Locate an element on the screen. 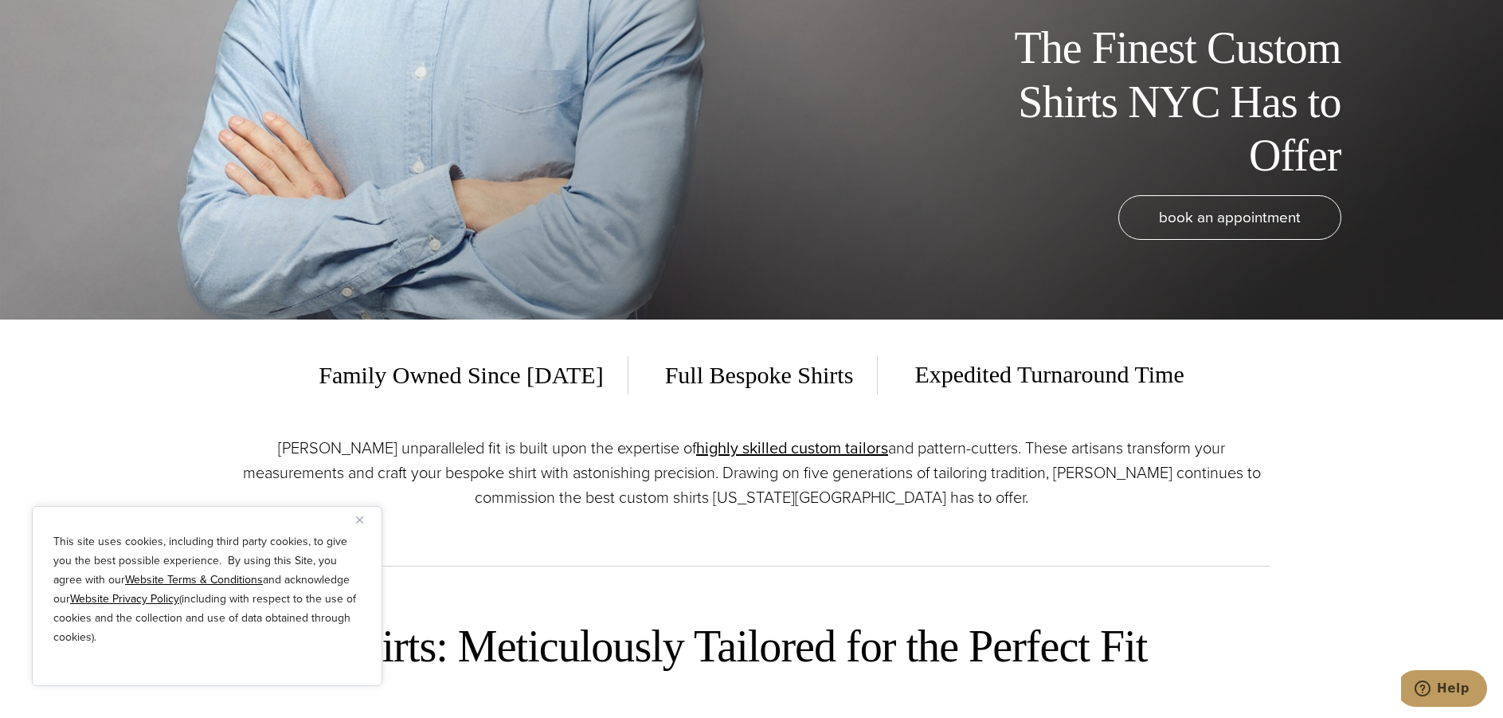 The height and width of the screenshot is (718, 1503). u: Website Terms & Conditions is located at coordinates (194, 579).